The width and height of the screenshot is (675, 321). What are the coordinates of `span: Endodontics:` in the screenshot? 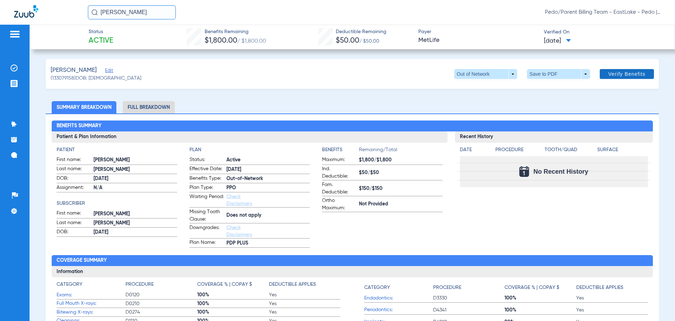 It's located at (399, 298).